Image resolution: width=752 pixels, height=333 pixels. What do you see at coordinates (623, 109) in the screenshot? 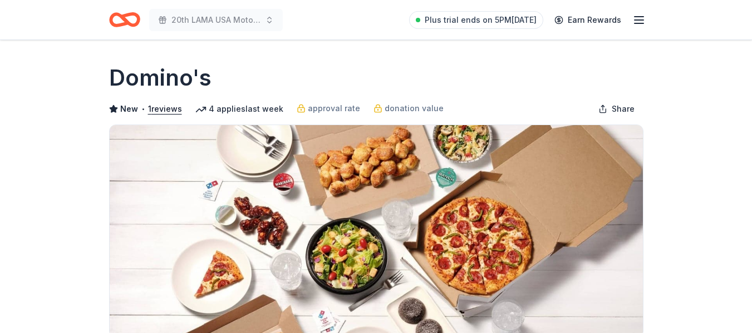
I see `span: Share` at bounding box center [623, 109].